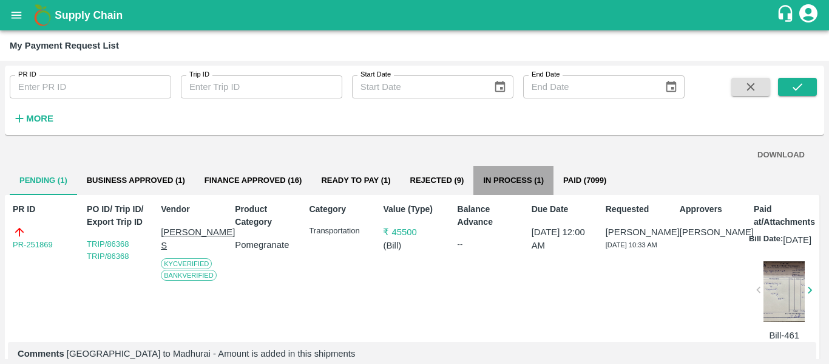 The height and width of the screenshot is (364, 829). Describe the element at coordinates (118, 216) in the screenshot. I see `p: PO ID/ Trip ID/ Export Trip ID` at that location.